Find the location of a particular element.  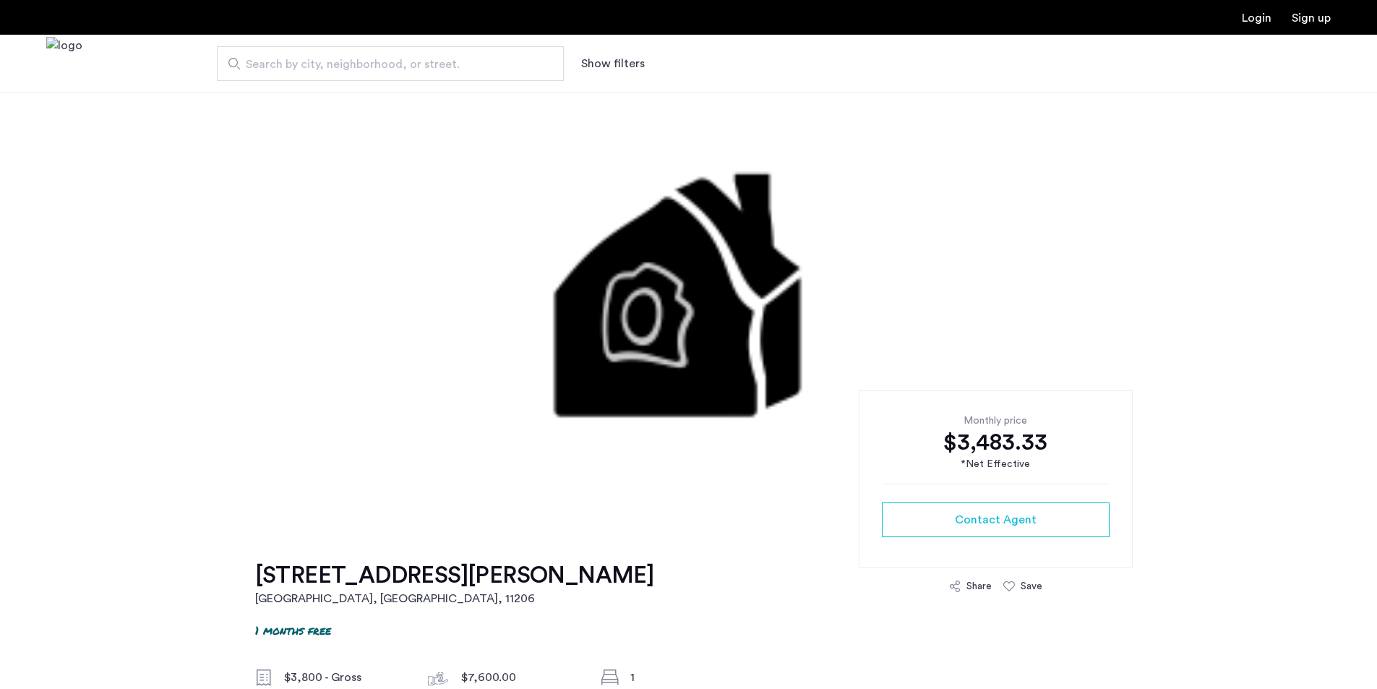

span: Search by city, neighborhood, or street. is located at coordinates (384, 64).